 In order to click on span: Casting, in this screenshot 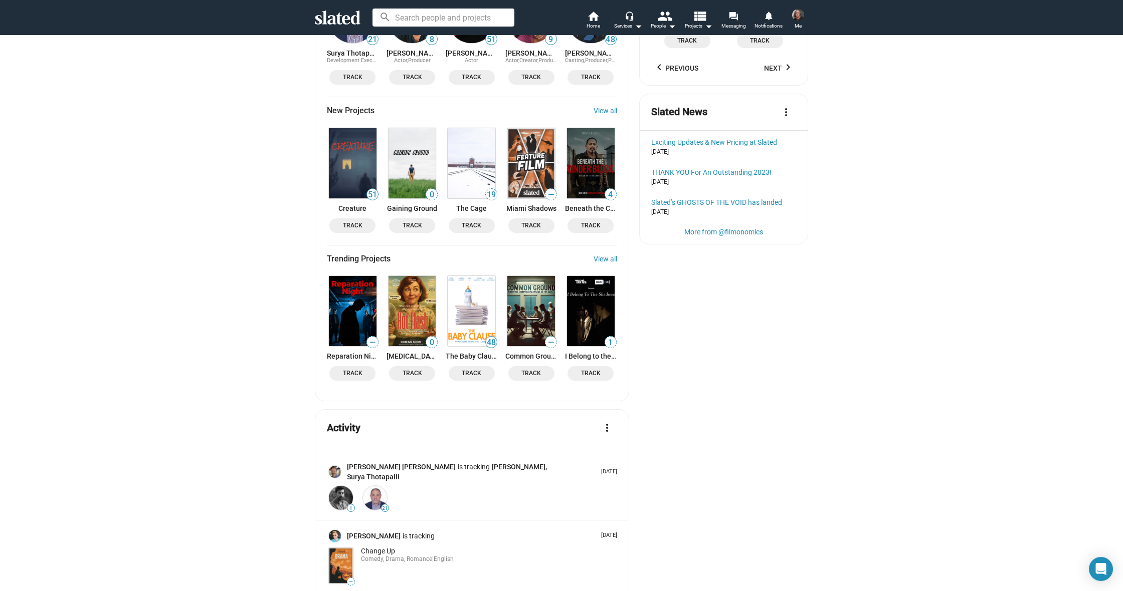, I will do `click(575, 60)`.